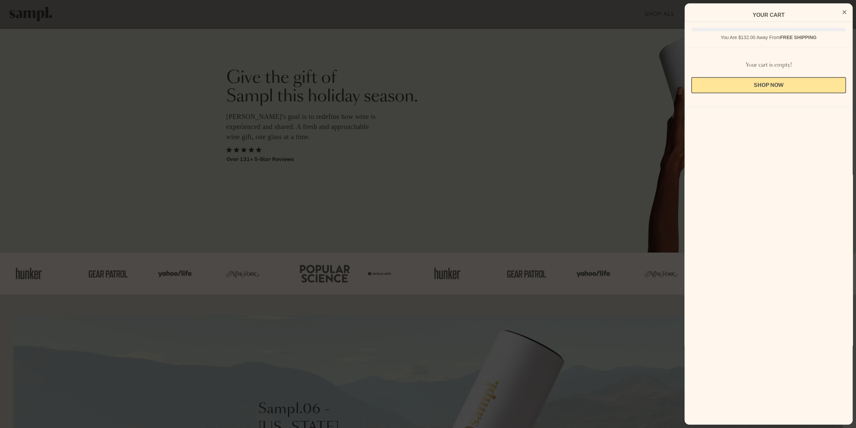 This screenshot has width=856, height=428. I want to click on b: FREE SHIPPING, so click(798, 37).